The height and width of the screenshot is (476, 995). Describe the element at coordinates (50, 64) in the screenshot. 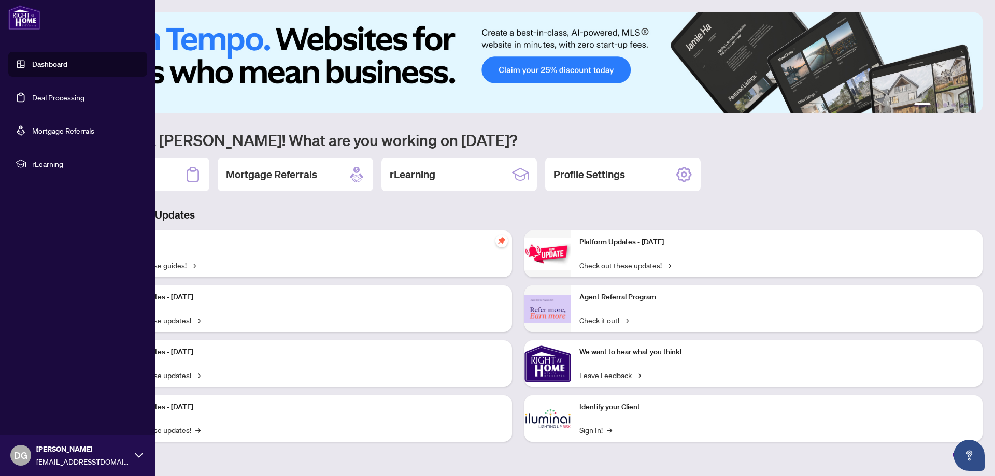

I see `a: Dashboard` at that location.